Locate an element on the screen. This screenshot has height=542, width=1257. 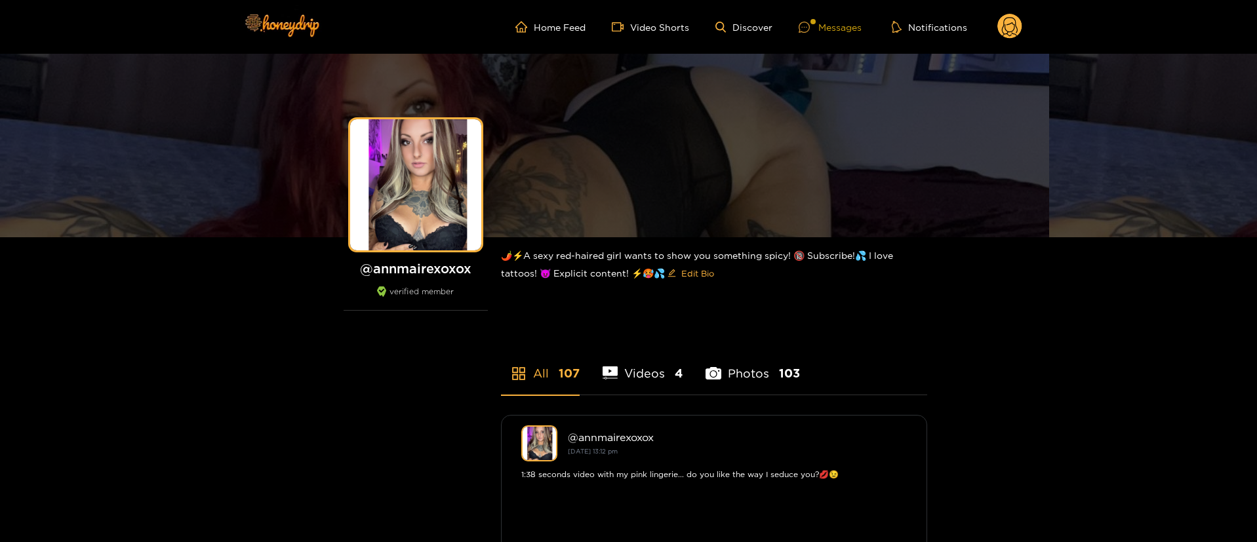
h1: @ annmairexoxox is located at coordinates (416, 268).